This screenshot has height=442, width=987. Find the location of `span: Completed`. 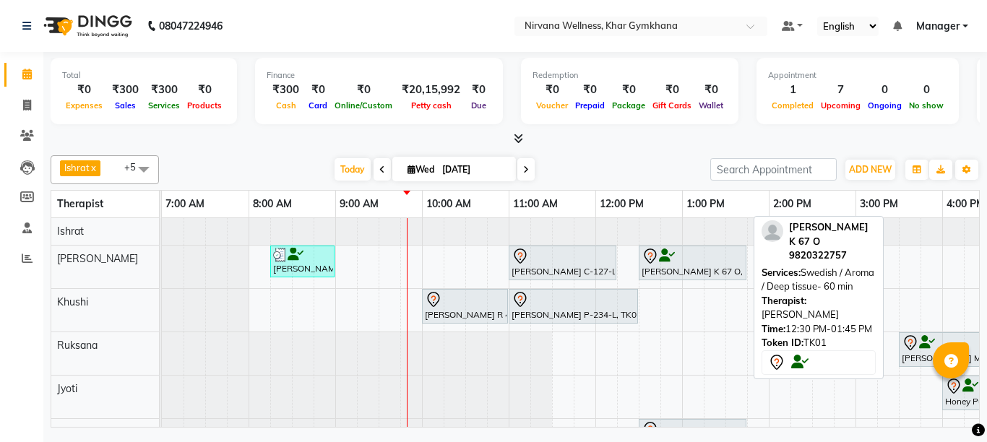

span: Completed is located at coordinates (793, 106).